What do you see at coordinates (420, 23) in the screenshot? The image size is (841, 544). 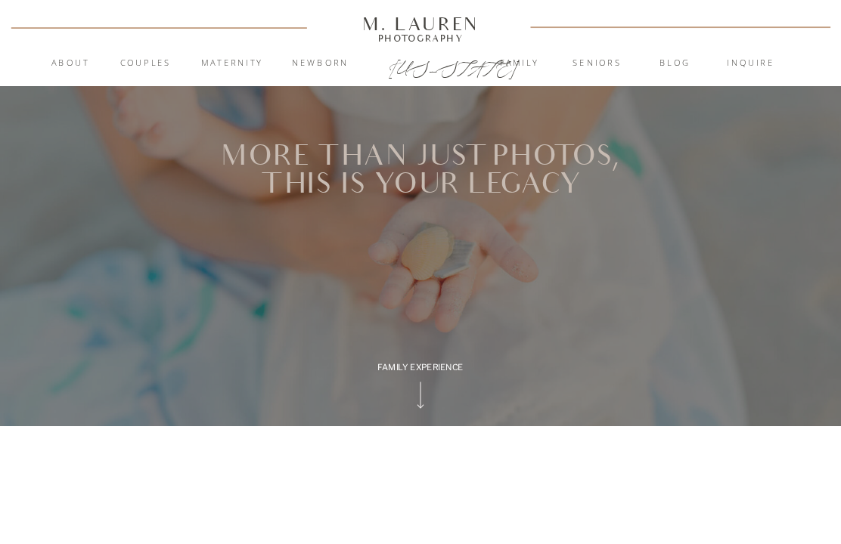 I see `a: M. Lauren` at bounding box center [420, 23].